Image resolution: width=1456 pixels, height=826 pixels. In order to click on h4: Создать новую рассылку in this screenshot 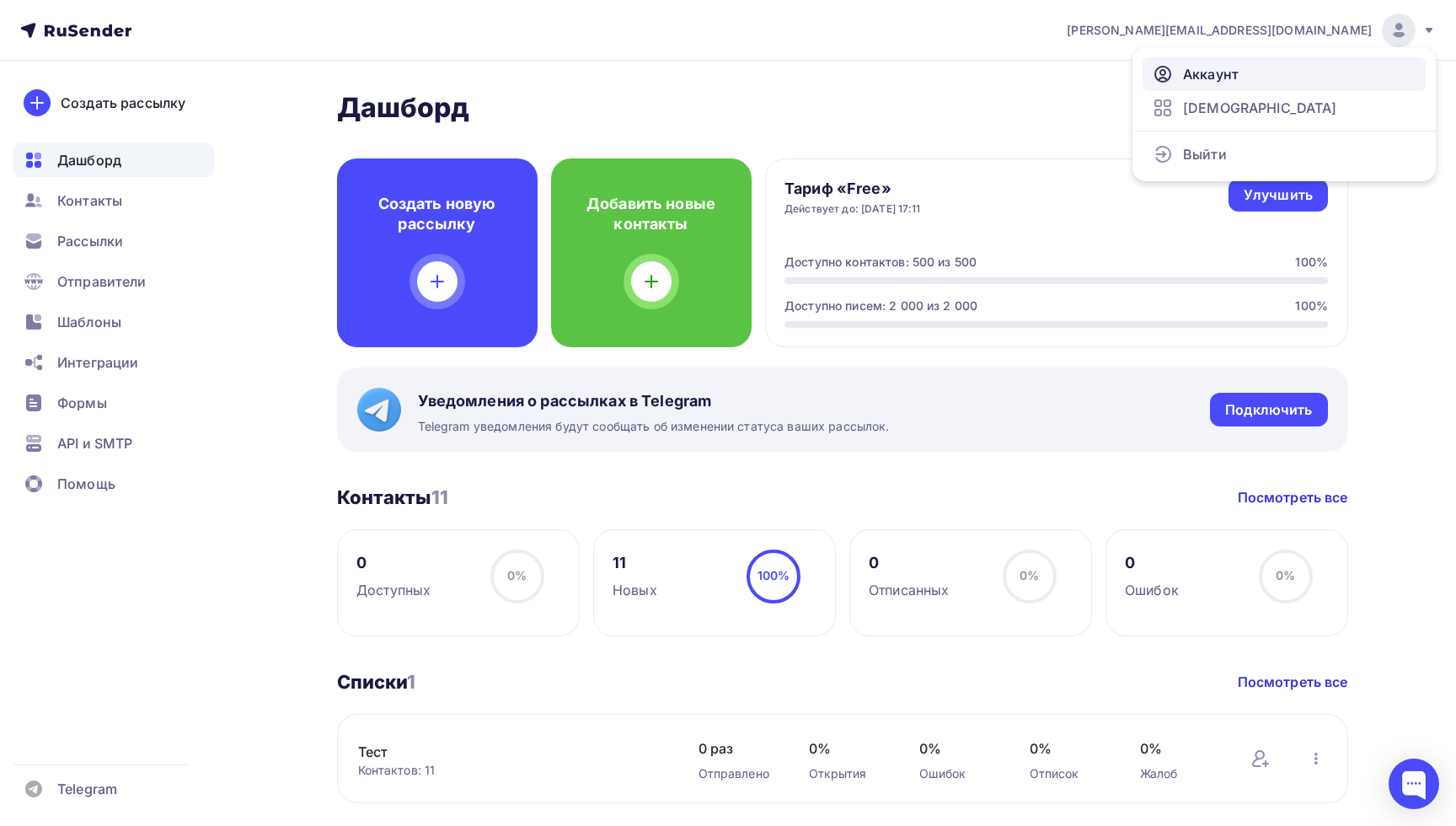, I will do `click(437, 214)`.